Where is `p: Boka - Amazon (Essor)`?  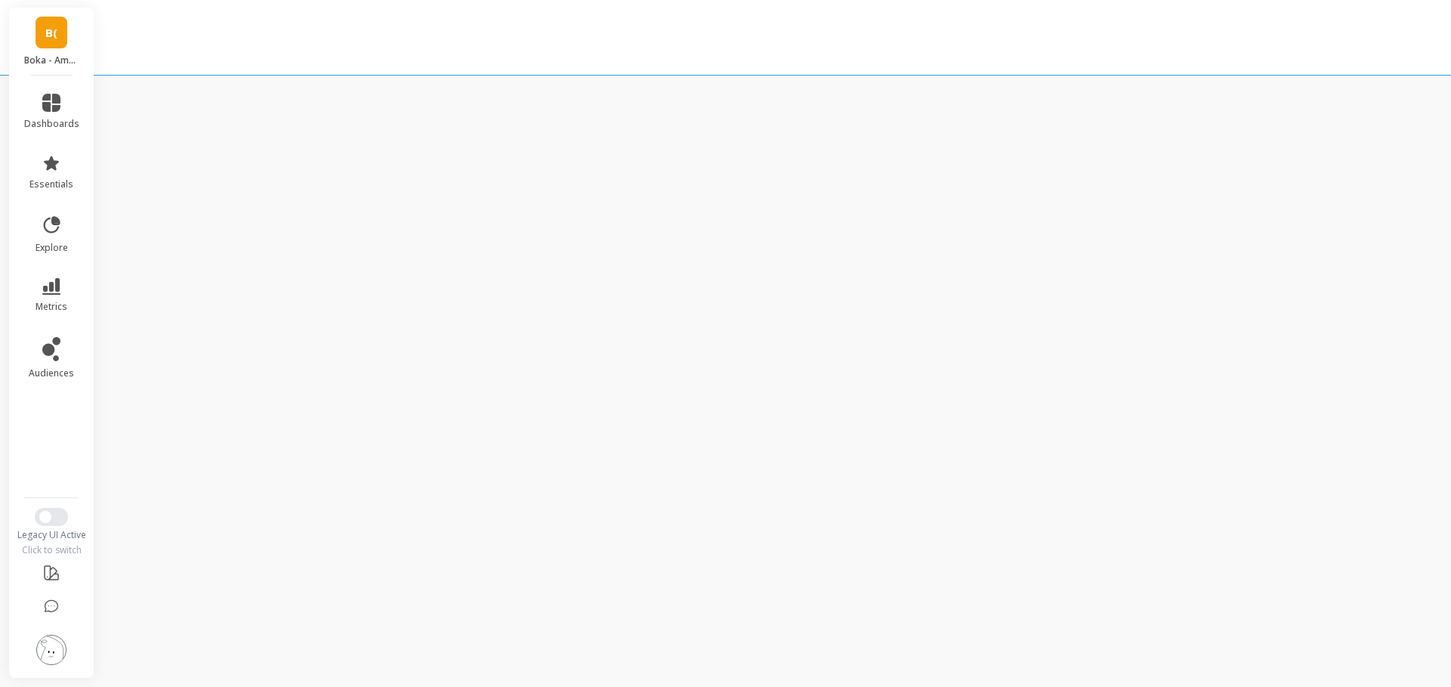 p: Boka - Amazon (Essor) is located at coordinates (51, 60).